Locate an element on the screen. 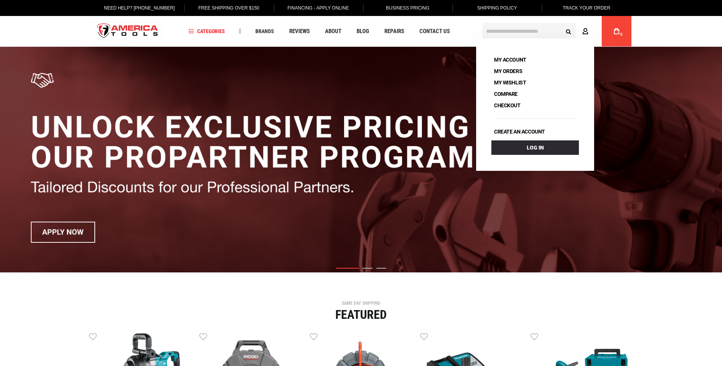 The height and width of the screenshot is (366, 722). span: Repairs is located at coordinates (395, 31).